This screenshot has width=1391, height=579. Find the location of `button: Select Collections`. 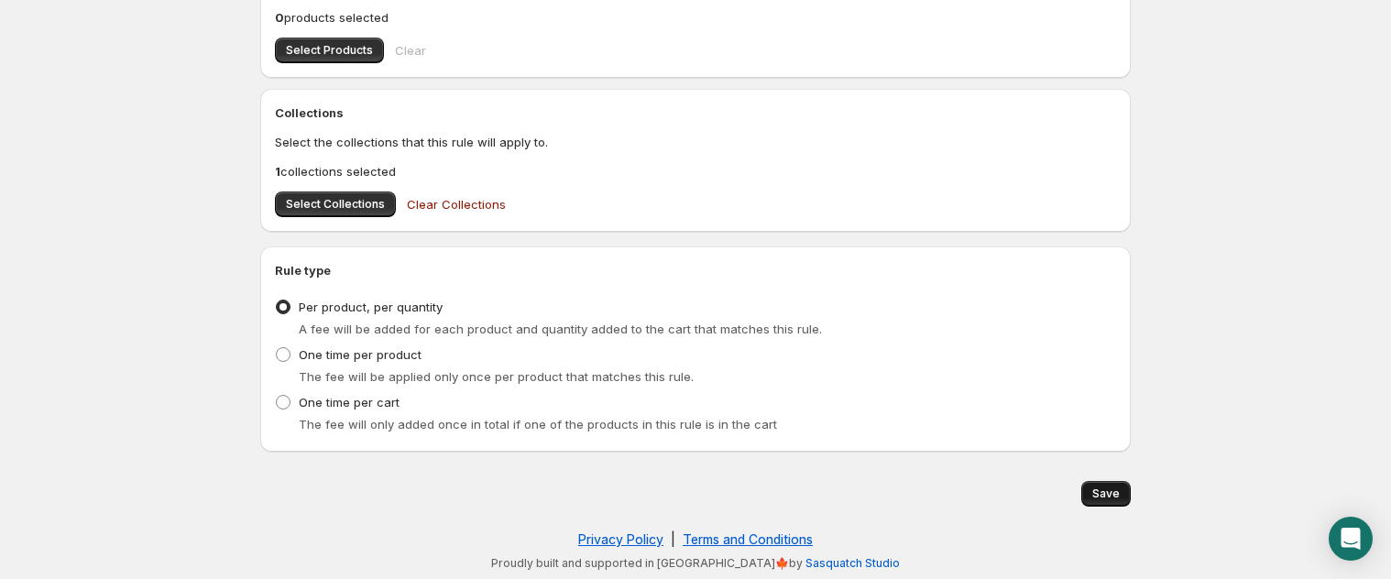

button: Select Collections is located at coordinates (335, 204).